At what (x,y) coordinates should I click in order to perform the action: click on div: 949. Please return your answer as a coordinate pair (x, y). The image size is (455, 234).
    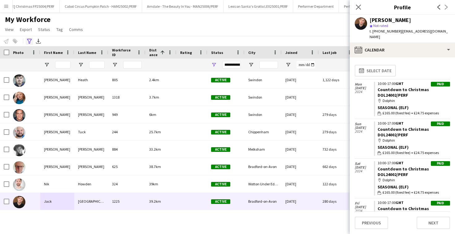
    Looking at the image, I should click on (127, 114).